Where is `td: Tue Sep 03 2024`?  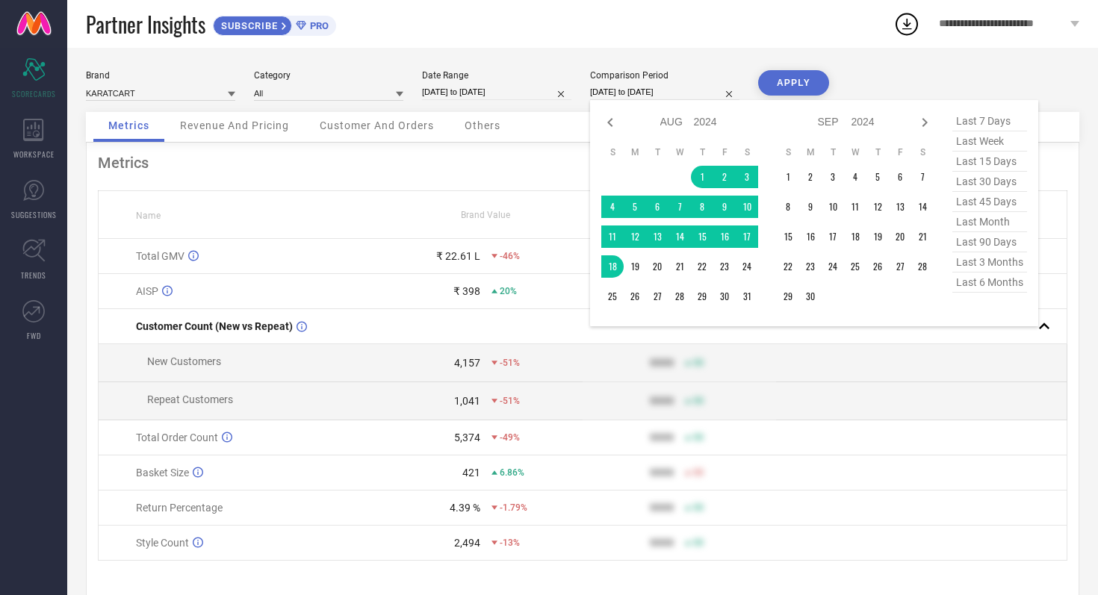 td: Tue Sep 03 2024 is located at coordinates (833, 177).